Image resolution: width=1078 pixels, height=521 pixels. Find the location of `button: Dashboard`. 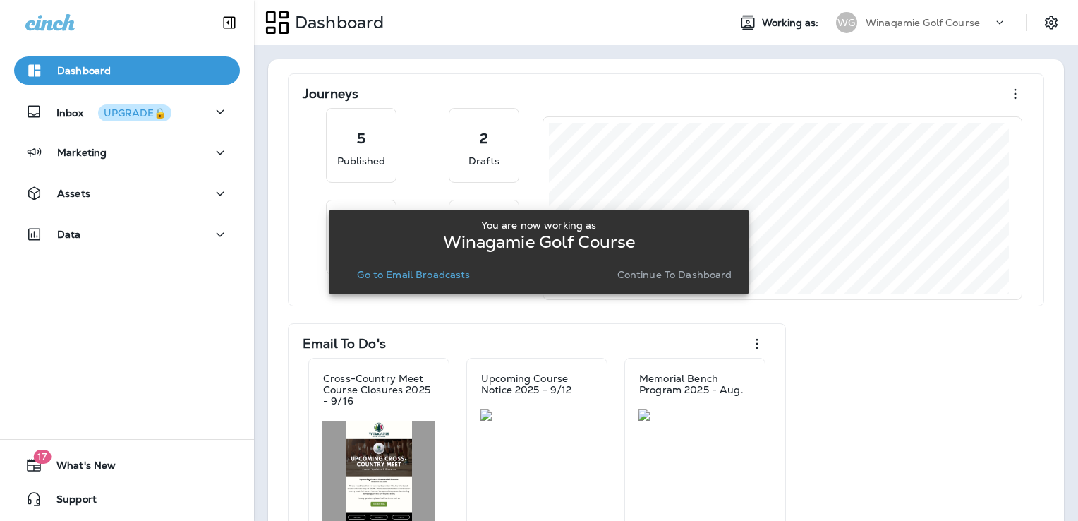

button: Dashboard is located at coordinates (127, 71).